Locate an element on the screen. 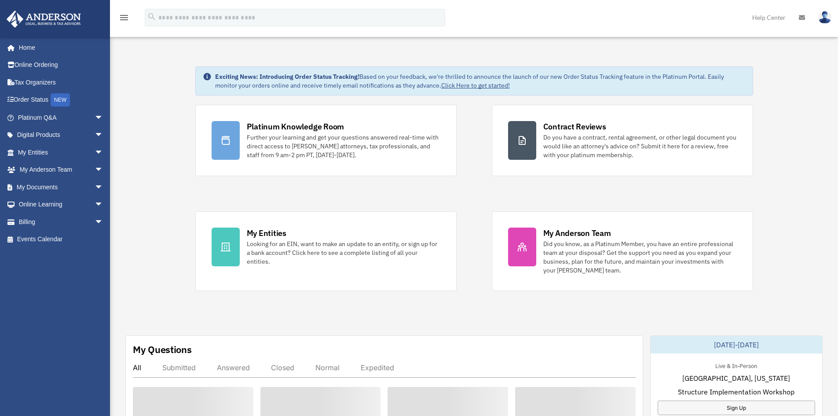 The width and height of the screenshot is (838, 416). a: Home is located at coordinates (59, 48).